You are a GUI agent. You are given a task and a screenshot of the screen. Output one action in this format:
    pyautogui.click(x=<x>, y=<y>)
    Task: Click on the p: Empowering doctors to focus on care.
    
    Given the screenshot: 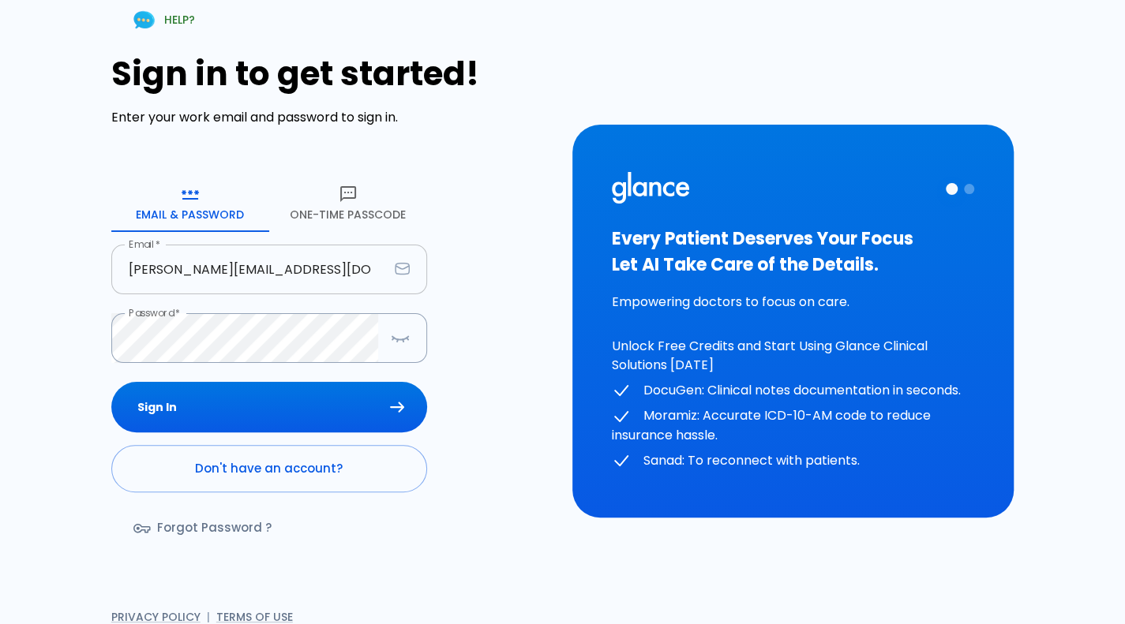 What is the action you would take?
    pyautogui.click(x=793, y=302)
    